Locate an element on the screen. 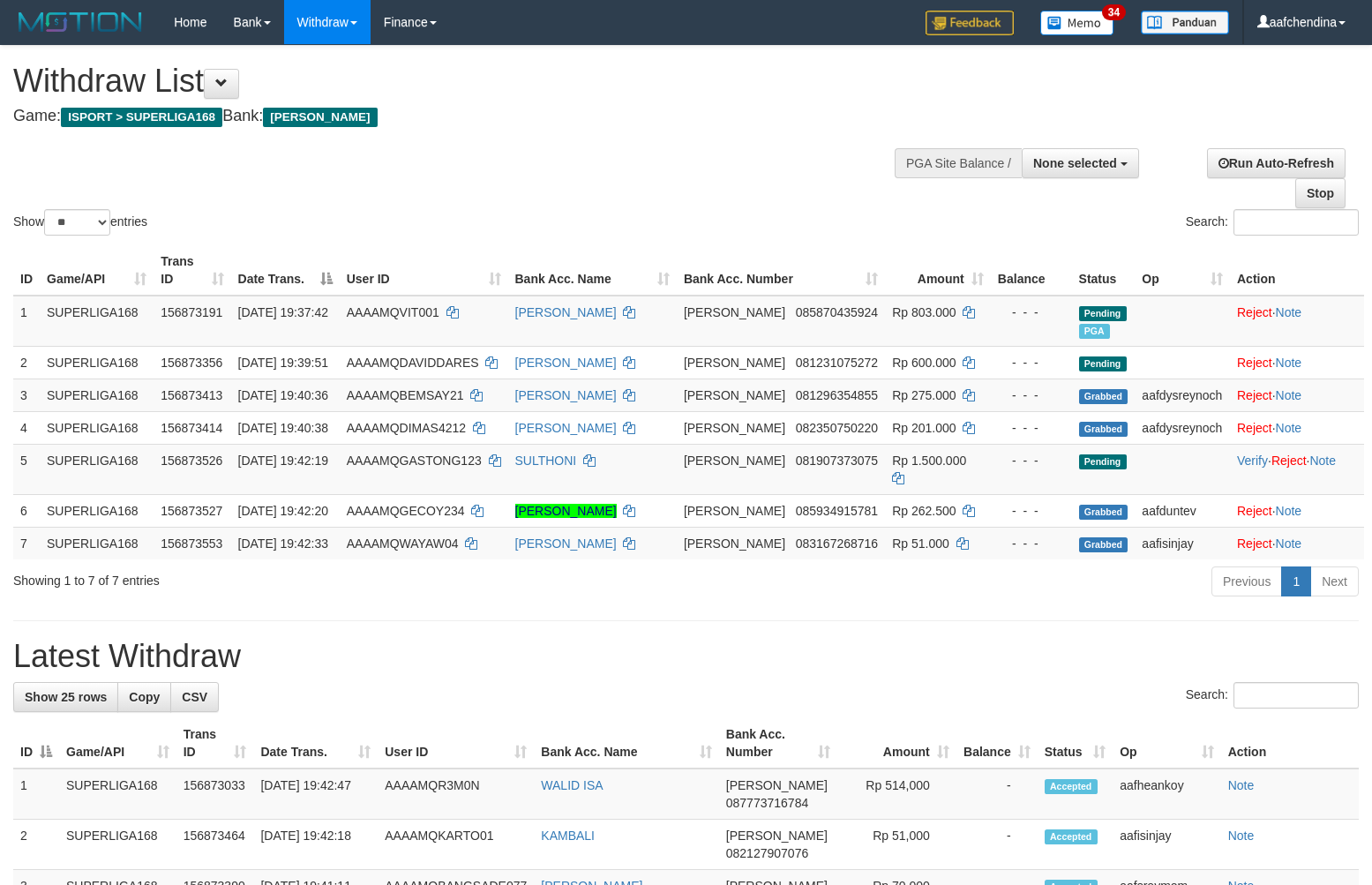  h1: Withdraw List is located at coordinates (456, 81).